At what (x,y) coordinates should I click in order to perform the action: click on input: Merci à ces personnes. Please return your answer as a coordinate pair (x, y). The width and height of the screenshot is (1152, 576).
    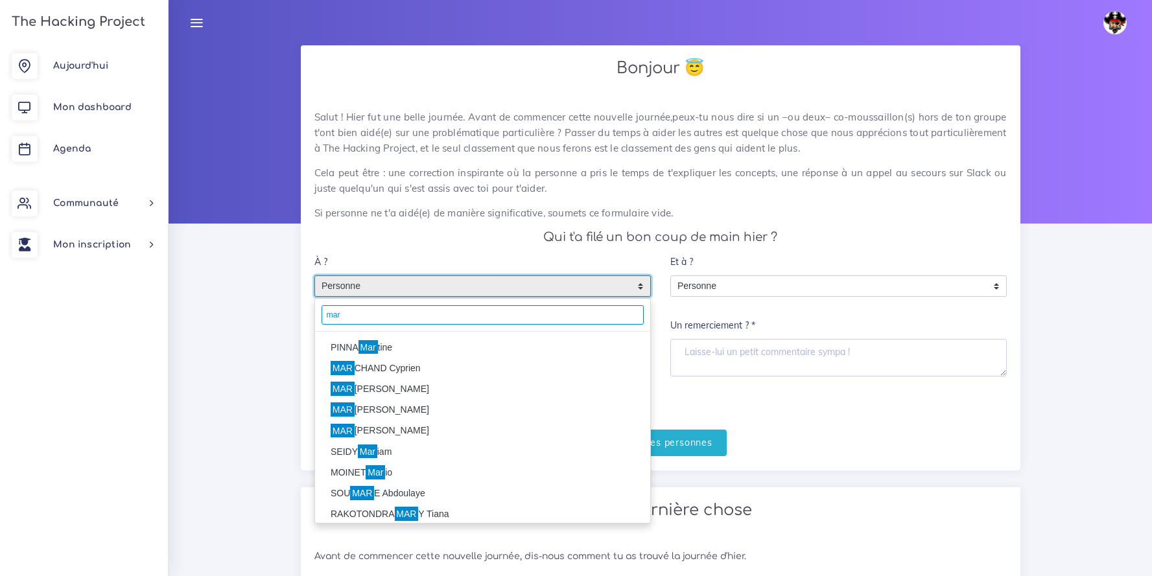
    Looking at the image, I should click on (660, 443).